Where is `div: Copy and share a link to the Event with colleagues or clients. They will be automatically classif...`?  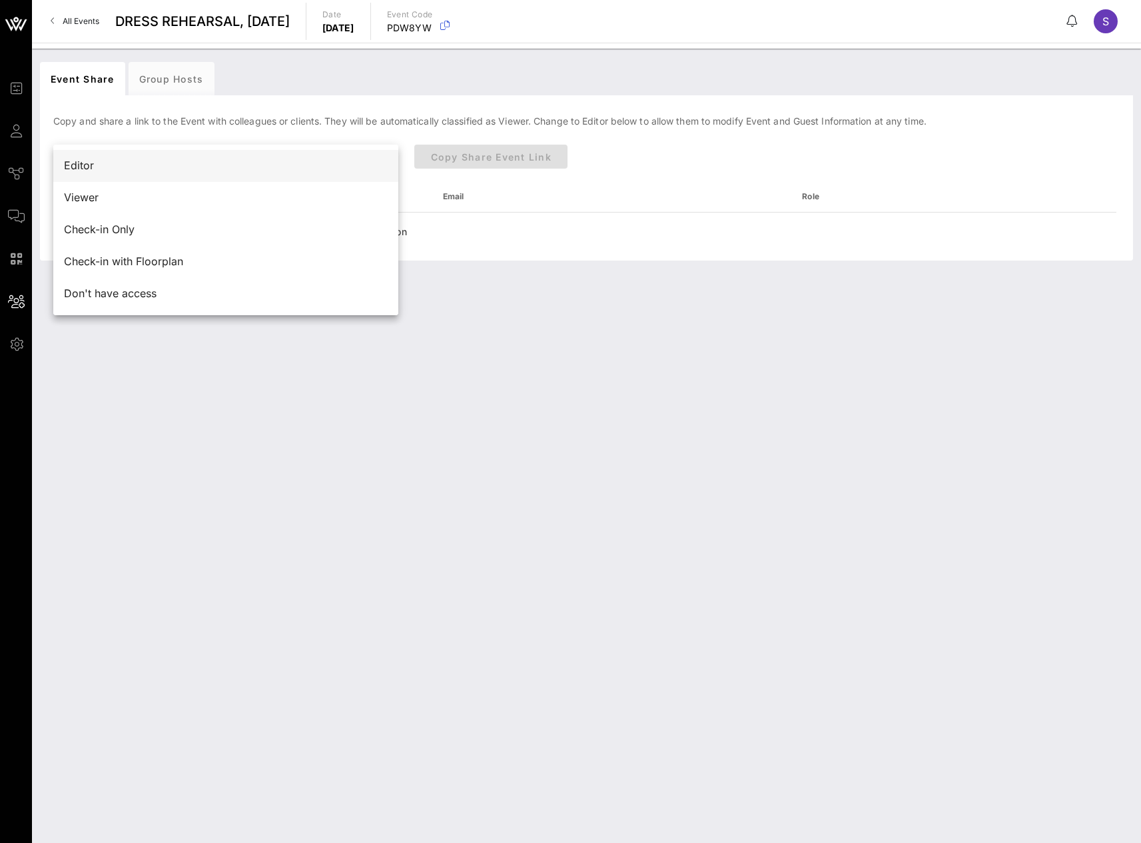
div: Copy and share a link to the Event with colleagues or clients. They will be automatically classif... is located at coordinates (586, 182).